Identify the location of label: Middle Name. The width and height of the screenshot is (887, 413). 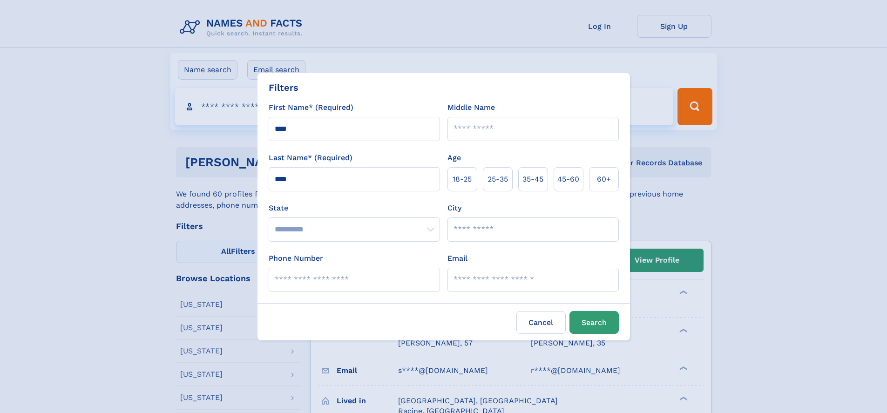
(471, 108).